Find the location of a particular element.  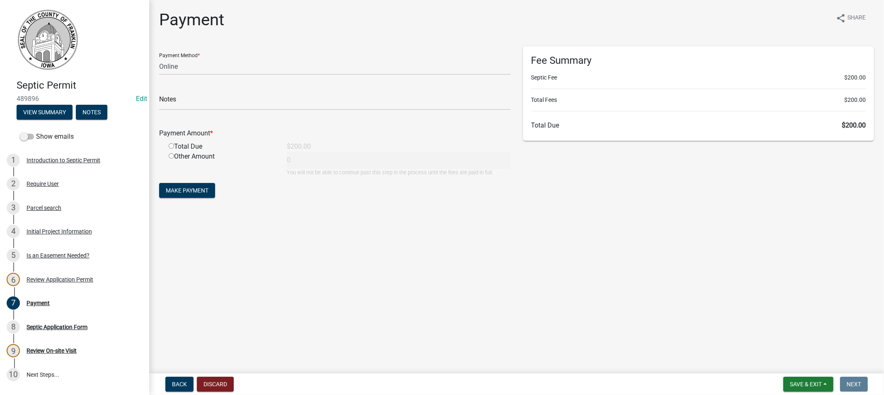

div: Parcel search is located at coordinates (44, 208).